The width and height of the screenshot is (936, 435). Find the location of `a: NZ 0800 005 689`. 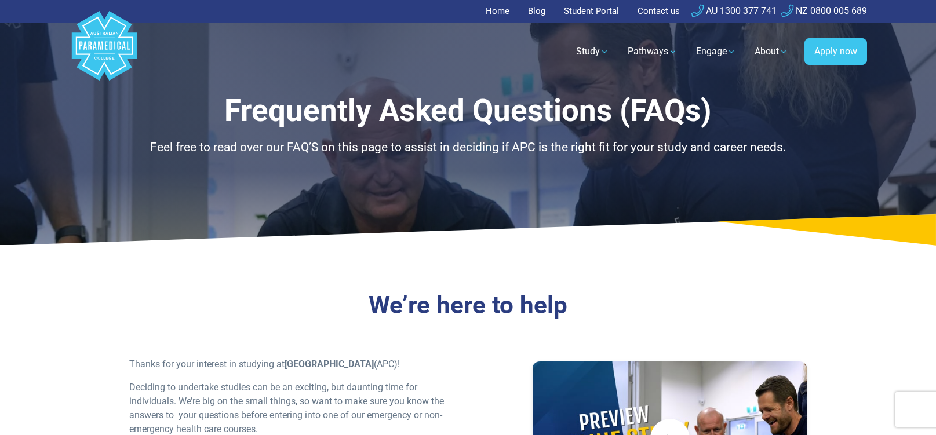

a: NZ 0800 005 689 is located at coordinates (824, 10).